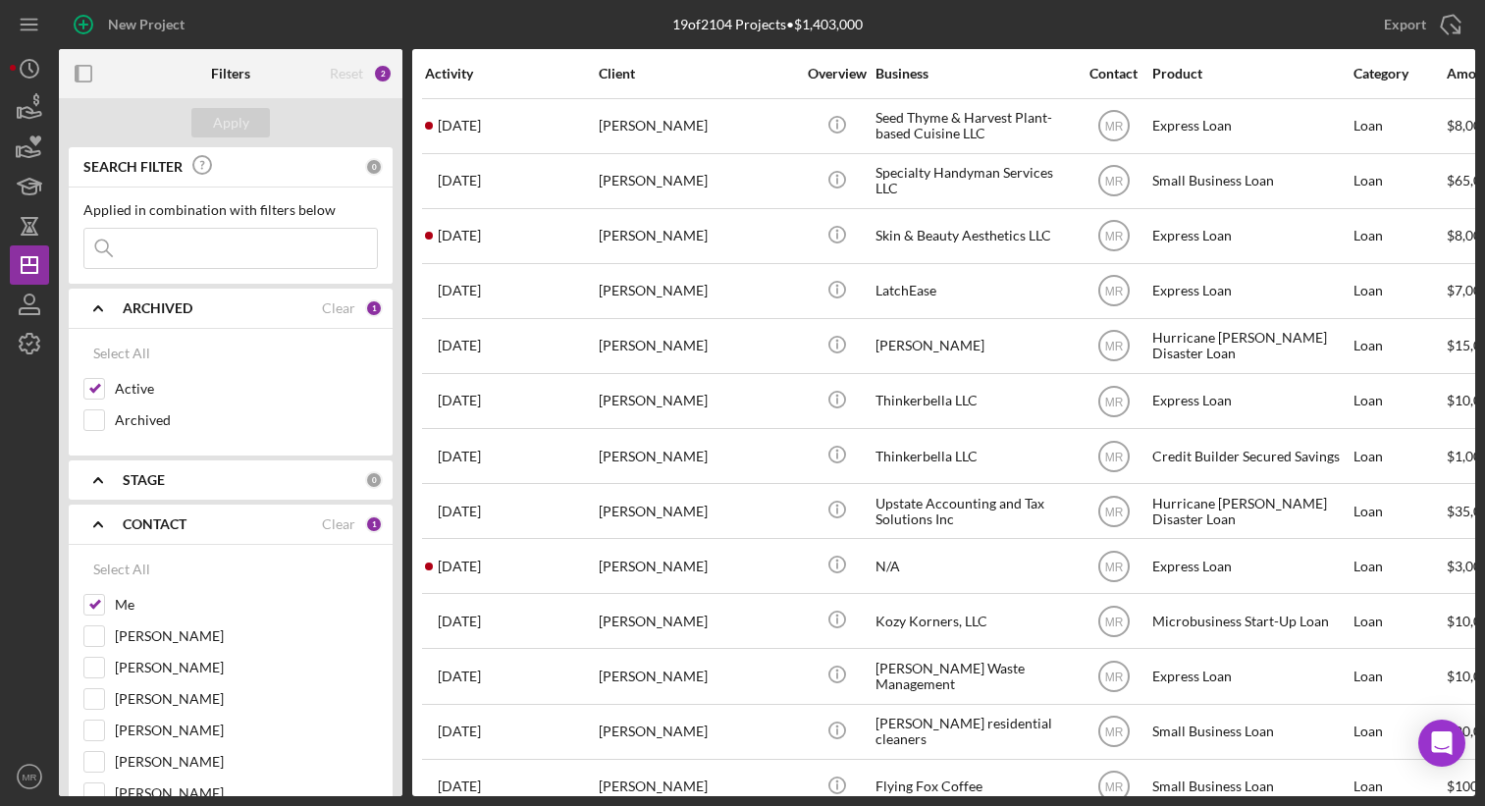 The height and width of the screenshot is (806, 1485). What do you see at coordinates (1251, 620) in the screenshot?
I see `div: Microbusiness Start-Up Loan` at bounding box center [1251, 620].